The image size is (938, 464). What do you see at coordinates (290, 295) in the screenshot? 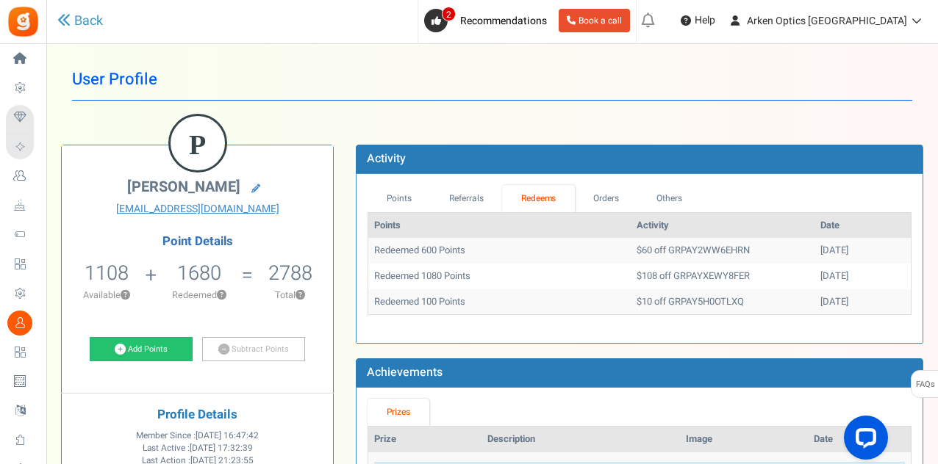
I see `p: Total` at bounding box center [290, 295].